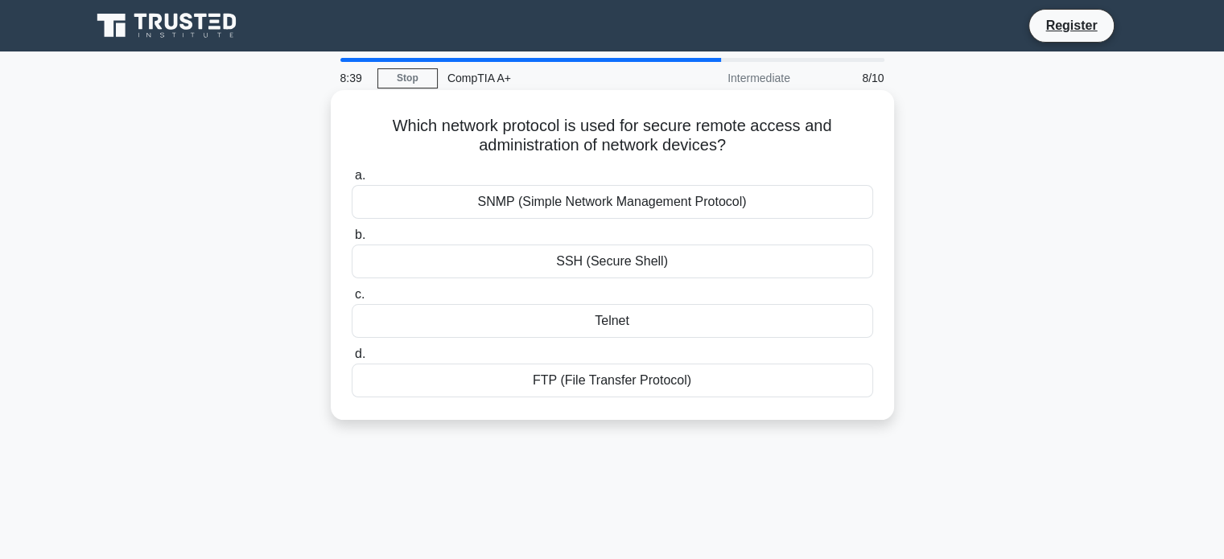  I want to click on a: Stop, so click(407, 78).